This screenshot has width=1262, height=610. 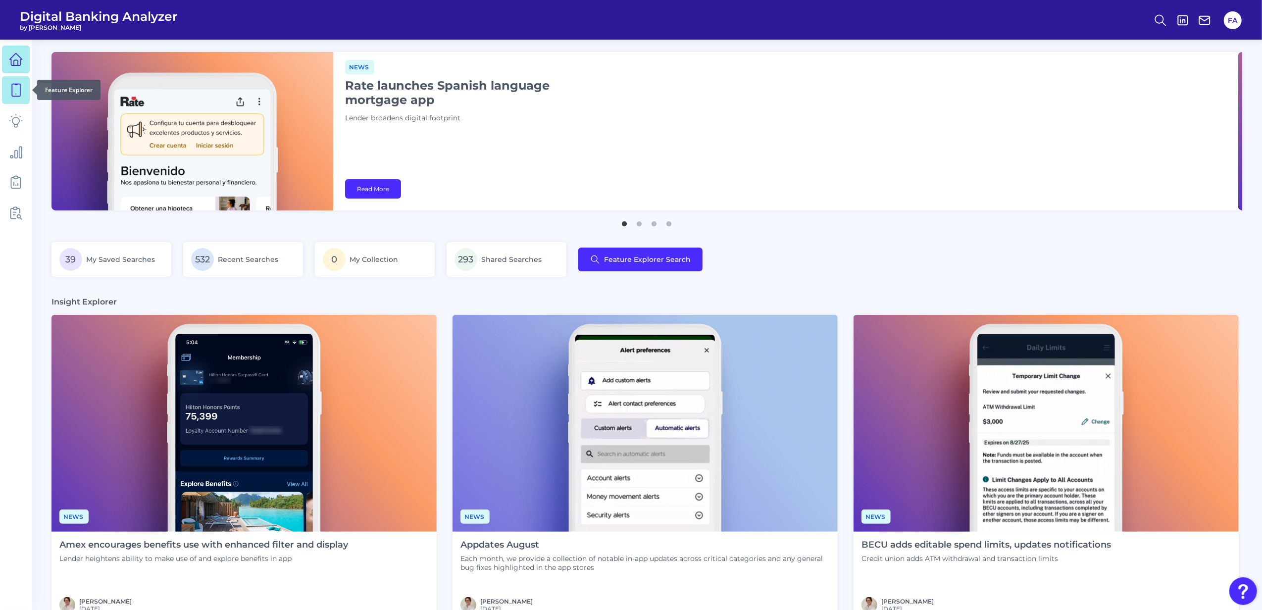 What do you see at coordinates (640, 221) in the screenshot?
I see `button: 2` at bounding box center [640, 221].